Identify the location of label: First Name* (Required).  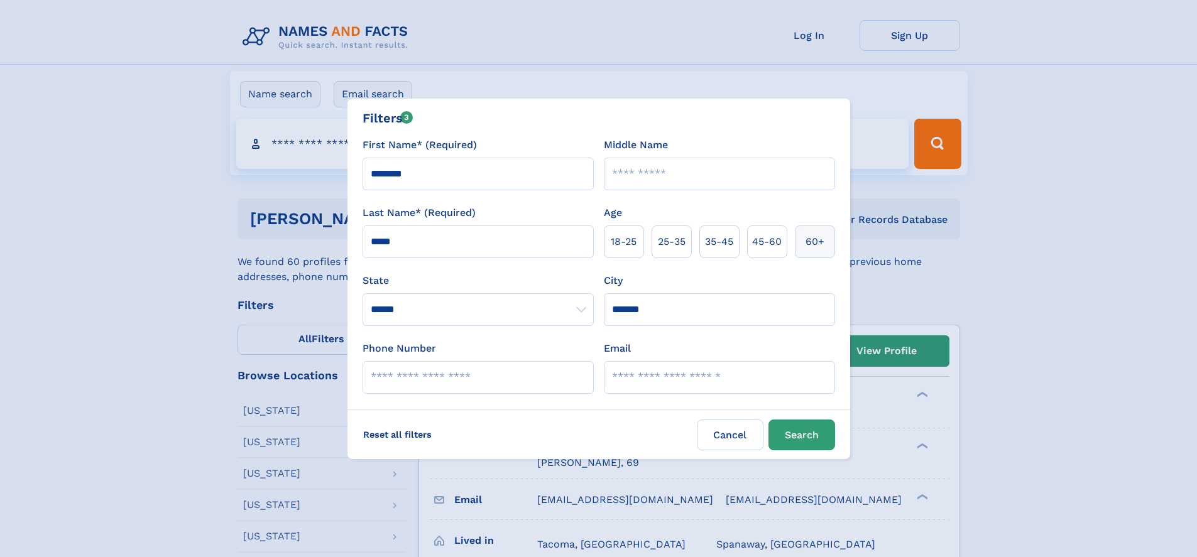
(420, 145).